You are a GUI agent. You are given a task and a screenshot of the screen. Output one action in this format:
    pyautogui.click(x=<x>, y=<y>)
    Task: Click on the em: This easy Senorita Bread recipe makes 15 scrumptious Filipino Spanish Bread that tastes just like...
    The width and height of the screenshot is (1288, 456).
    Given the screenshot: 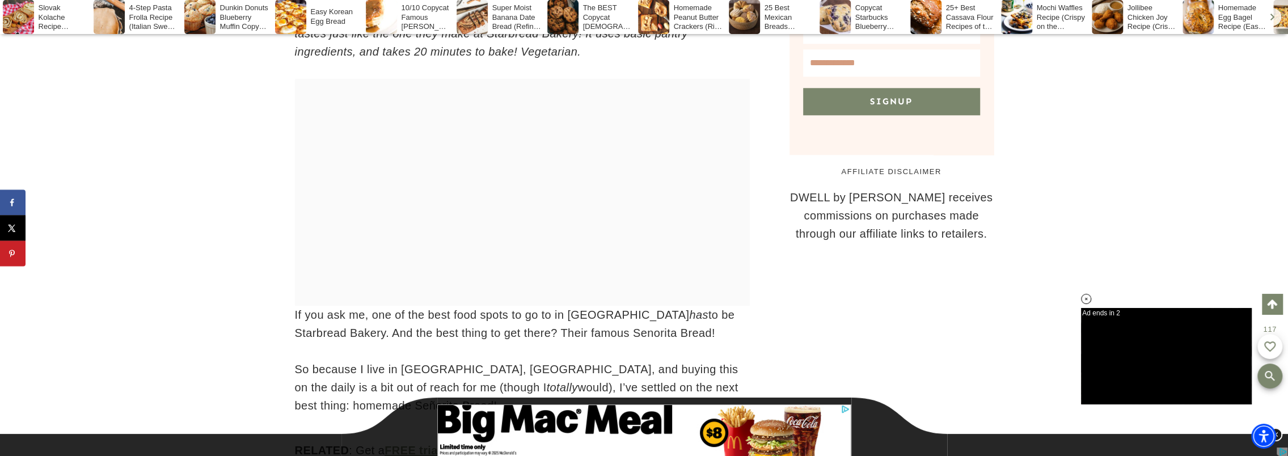 What is the action you would take?
    pyautogui.click(x=512, y=33)
    